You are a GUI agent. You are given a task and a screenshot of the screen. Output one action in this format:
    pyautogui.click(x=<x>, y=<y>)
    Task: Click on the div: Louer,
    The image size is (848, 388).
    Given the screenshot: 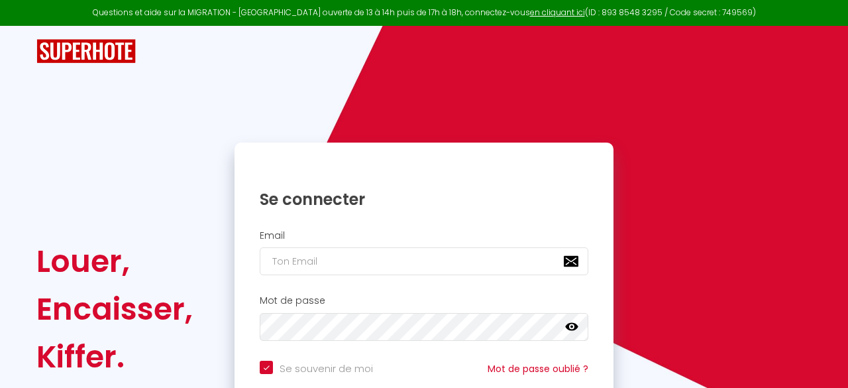 What is the action you would take?
    pyautogui.click(x=115, y=261)
    